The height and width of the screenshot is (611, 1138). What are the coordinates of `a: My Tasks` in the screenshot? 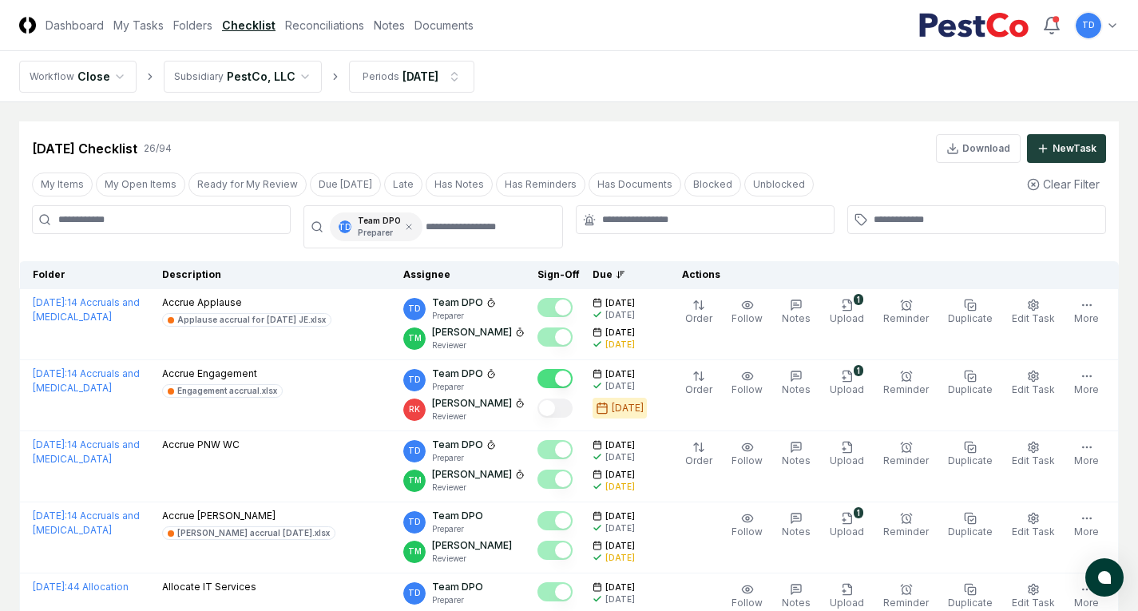 It's located at (138, 25).